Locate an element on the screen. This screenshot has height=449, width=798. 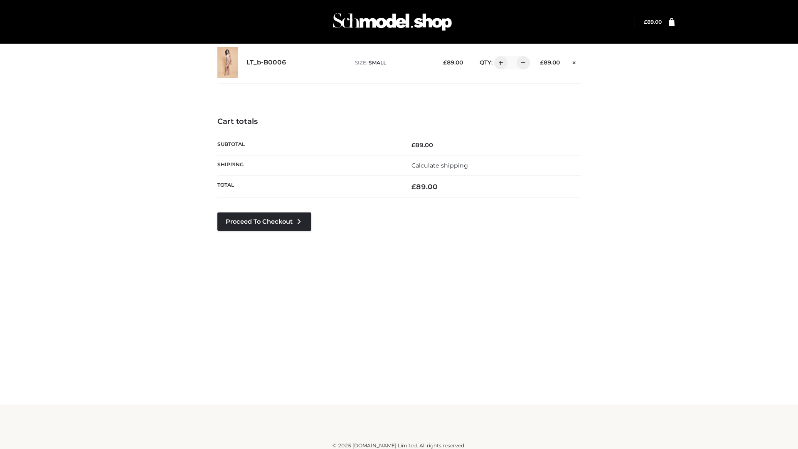
a: Remove this item is located at coordinates (574, 62).